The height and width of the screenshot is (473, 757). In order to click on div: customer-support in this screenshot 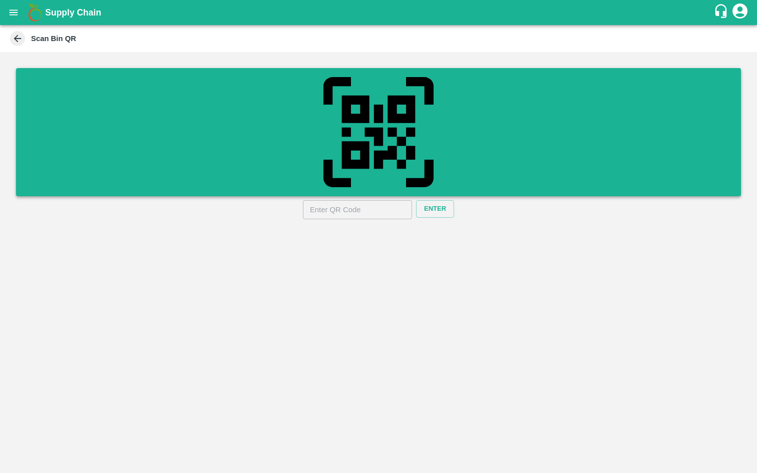, I will do `click(722, 13)`.